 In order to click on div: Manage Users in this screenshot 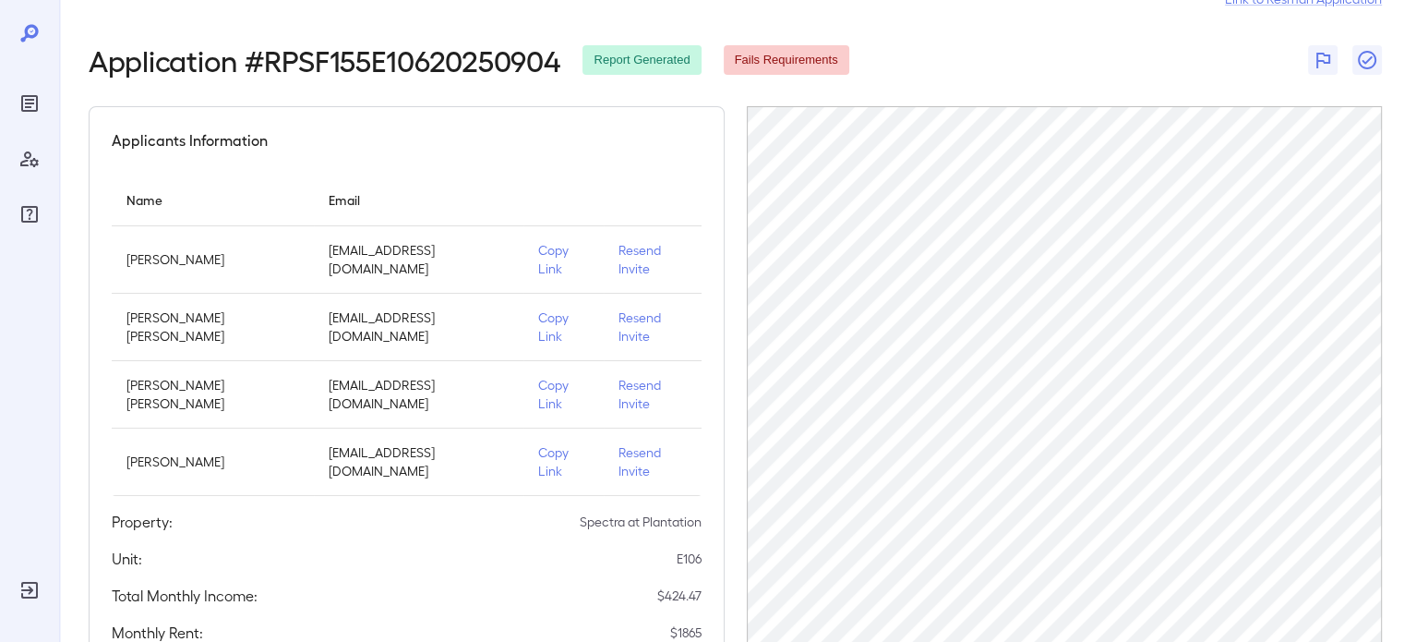, I will do `click(30, 159)`.